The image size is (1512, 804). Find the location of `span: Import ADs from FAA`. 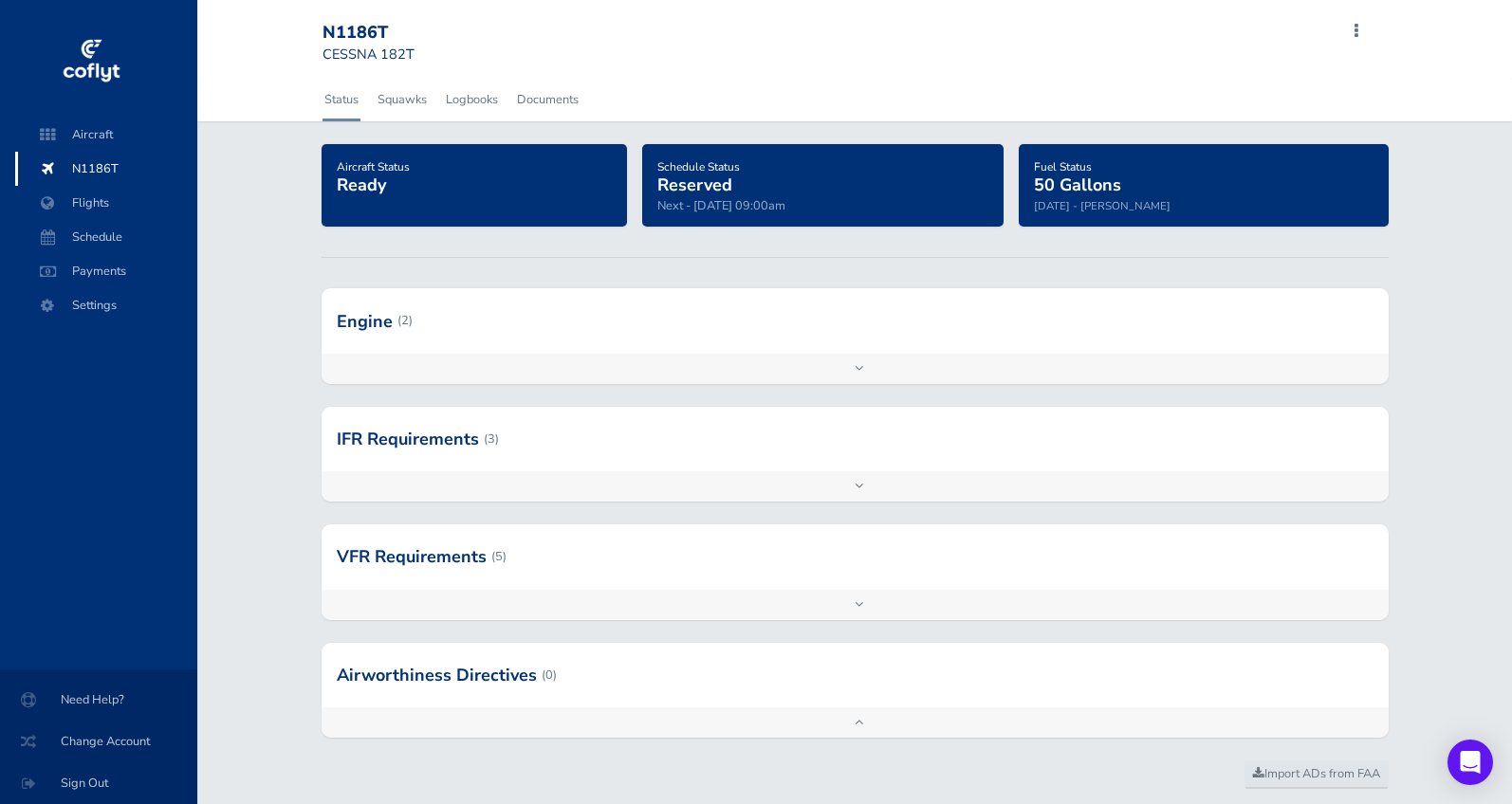

span: Import ADs from FAA is located at coordinates (1316, 774).